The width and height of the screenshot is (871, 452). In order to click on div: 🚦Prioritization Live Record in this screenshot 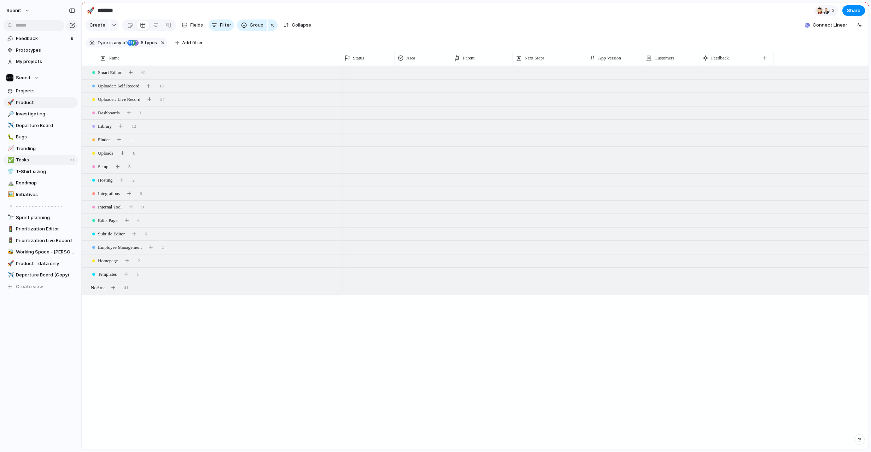, I will do `click(41, 241)`.